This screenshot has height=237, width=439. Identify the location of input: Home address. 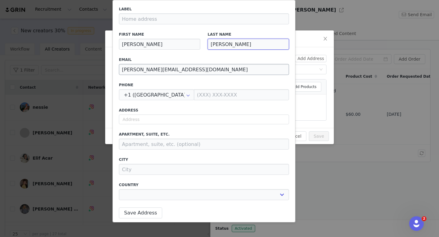
(204, 19).